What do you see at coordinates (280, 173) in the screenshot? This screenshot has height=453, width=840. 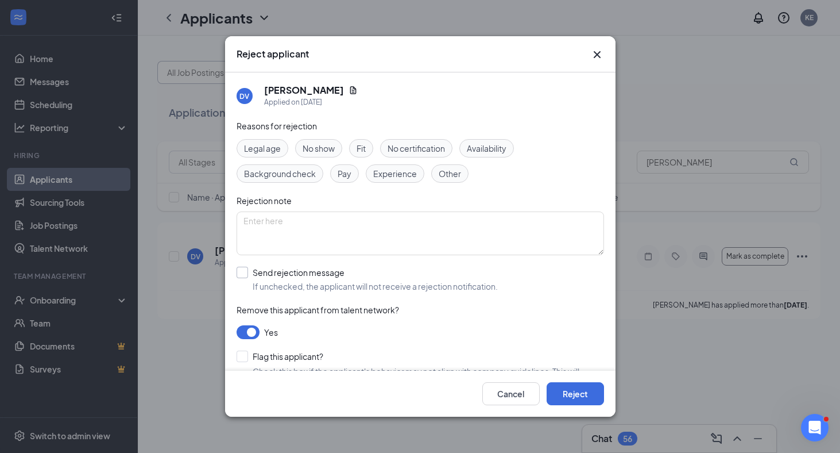 I see `span: Background check` at bounding box center [280, 173].